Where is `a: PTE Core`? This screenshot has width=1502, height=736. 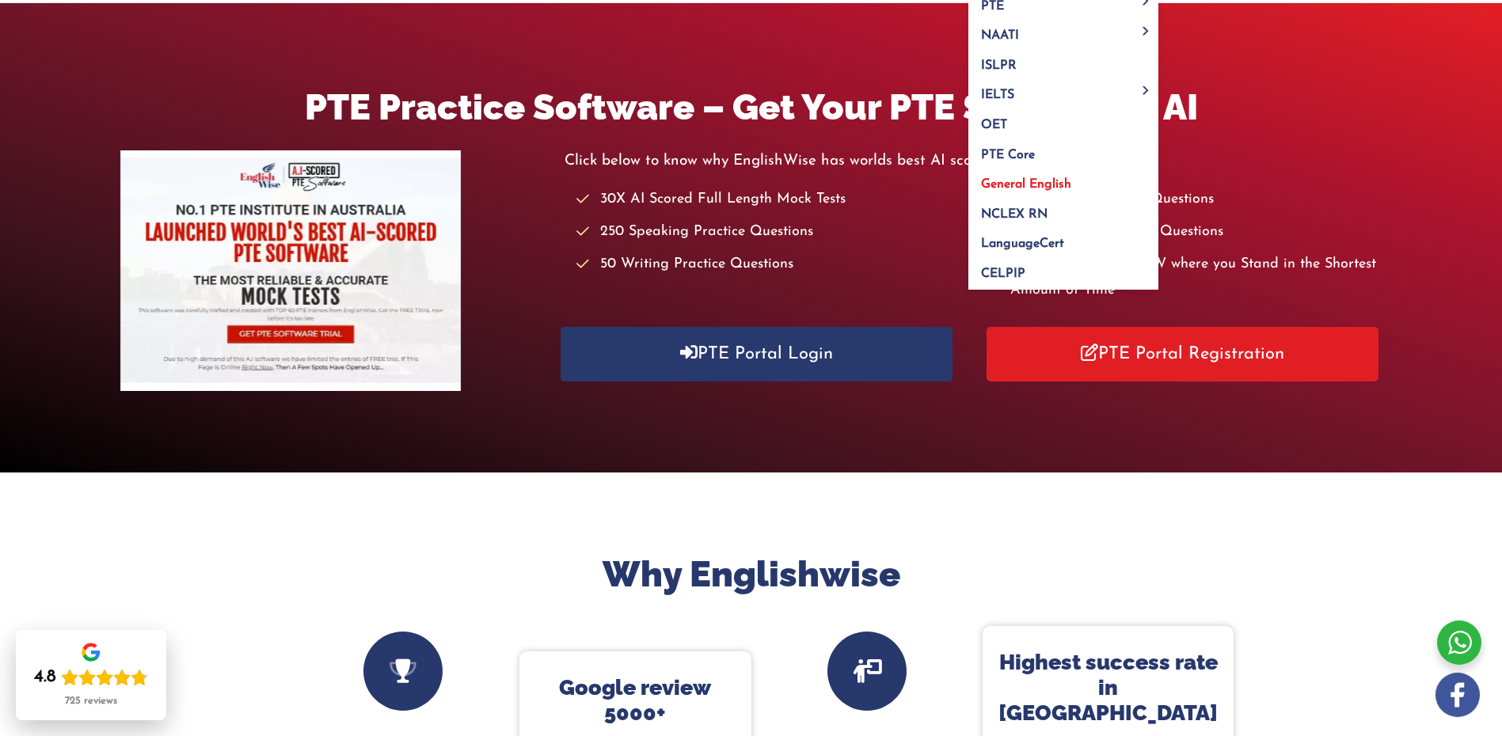
a: PTE Core is located at coordinates (1063, 150).